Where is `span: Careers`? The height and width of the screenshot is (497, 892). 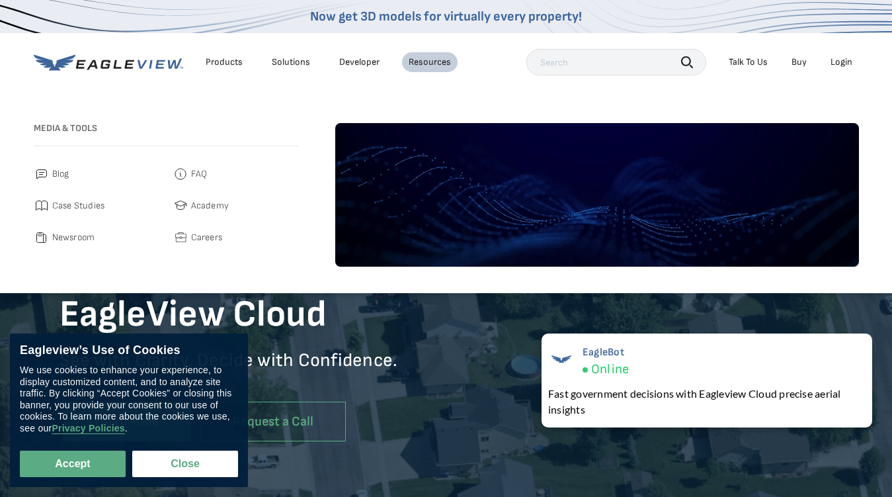 span: Careers is located at coordinates (207, 237).